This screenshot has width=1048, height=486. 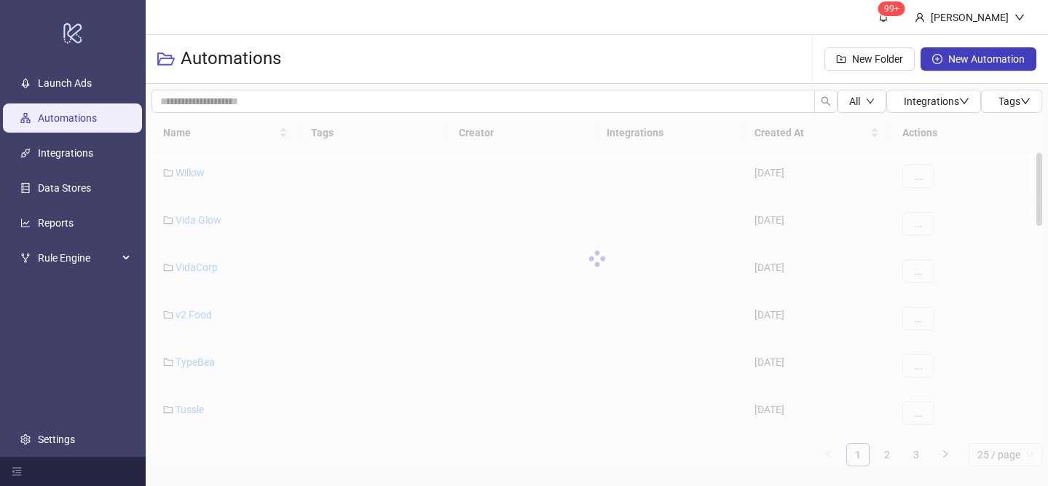 What do you see at coordinates (841, 59) in the screenshot?
I see `span: folder-add` at bounding box center [841, 59].